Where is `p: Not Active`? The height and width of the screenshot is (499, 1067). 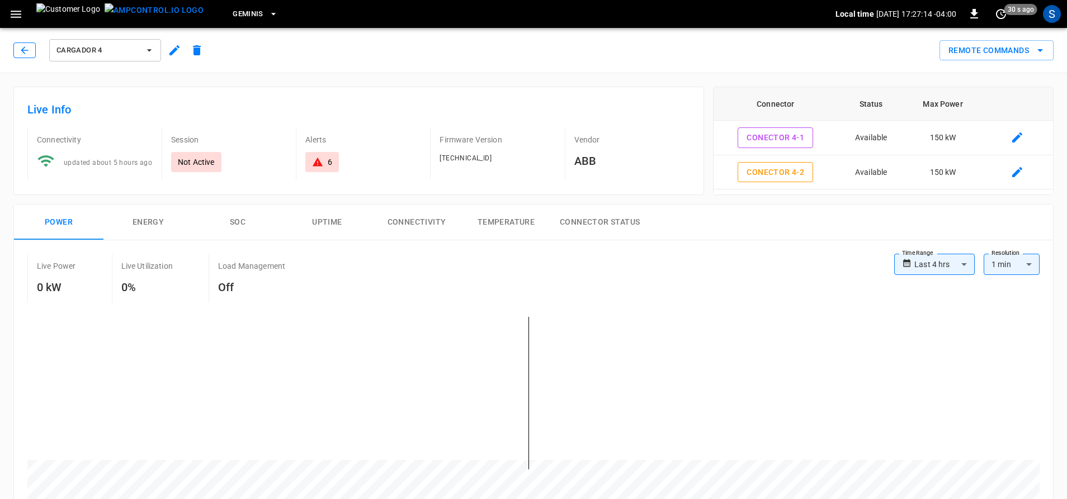
p: Not Active is located at coordinates (196, 162).